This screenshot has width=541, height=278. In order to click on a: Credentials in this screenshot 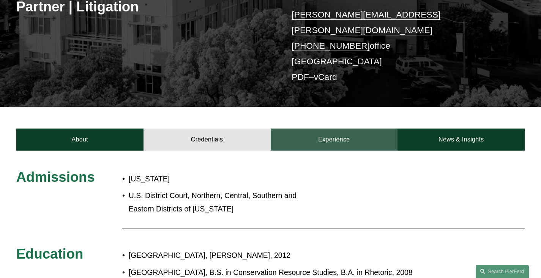, I will do `click(207, 139)`.